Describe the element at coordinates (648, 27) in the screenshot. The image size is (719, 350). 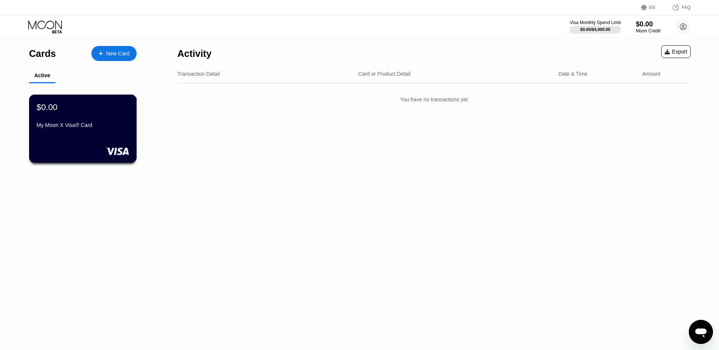
I see `div: $0.00Moon Credit` at that location.